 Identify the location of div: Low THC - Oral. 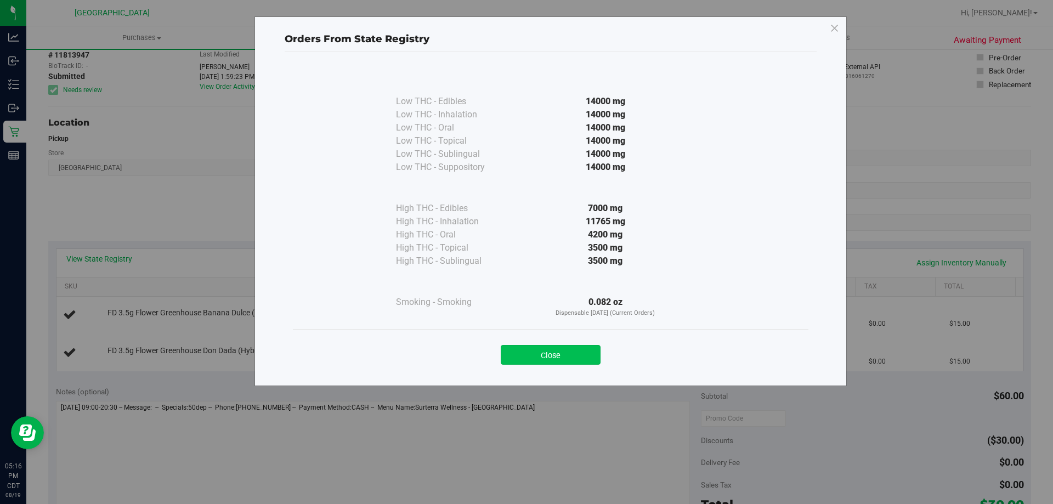
(451, 128).